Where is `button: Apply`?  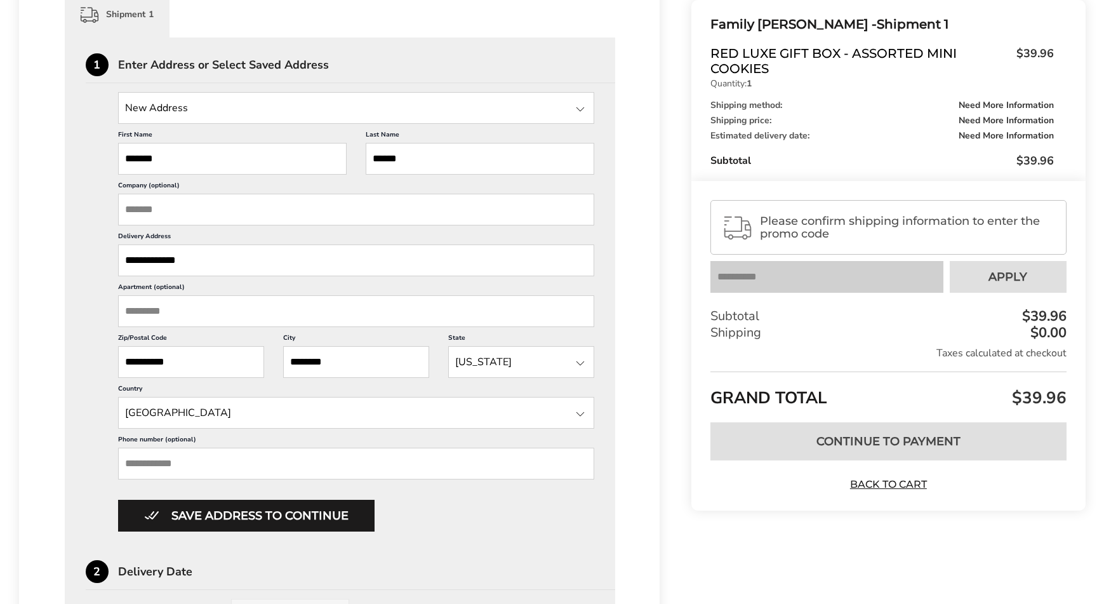
button: Apply is located at coordinates (1008, 277).